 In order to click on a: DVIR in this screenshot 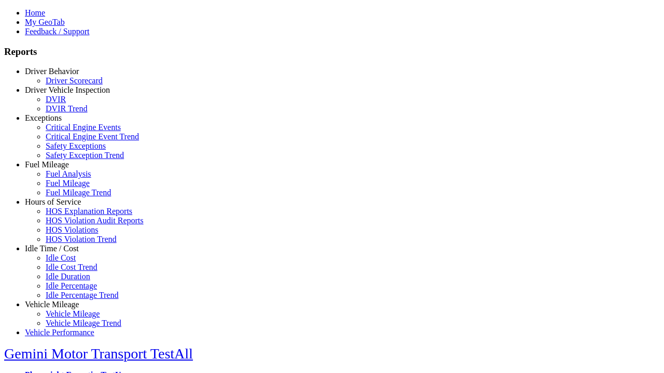, I will do `click(55, 99)`.